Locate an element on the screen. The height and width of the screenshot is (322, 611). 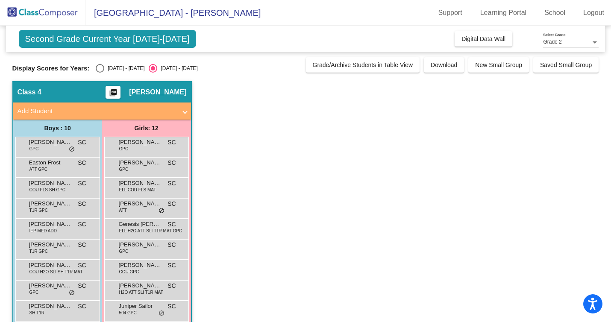
span: New Small Group is located at coordinates (498, 65).